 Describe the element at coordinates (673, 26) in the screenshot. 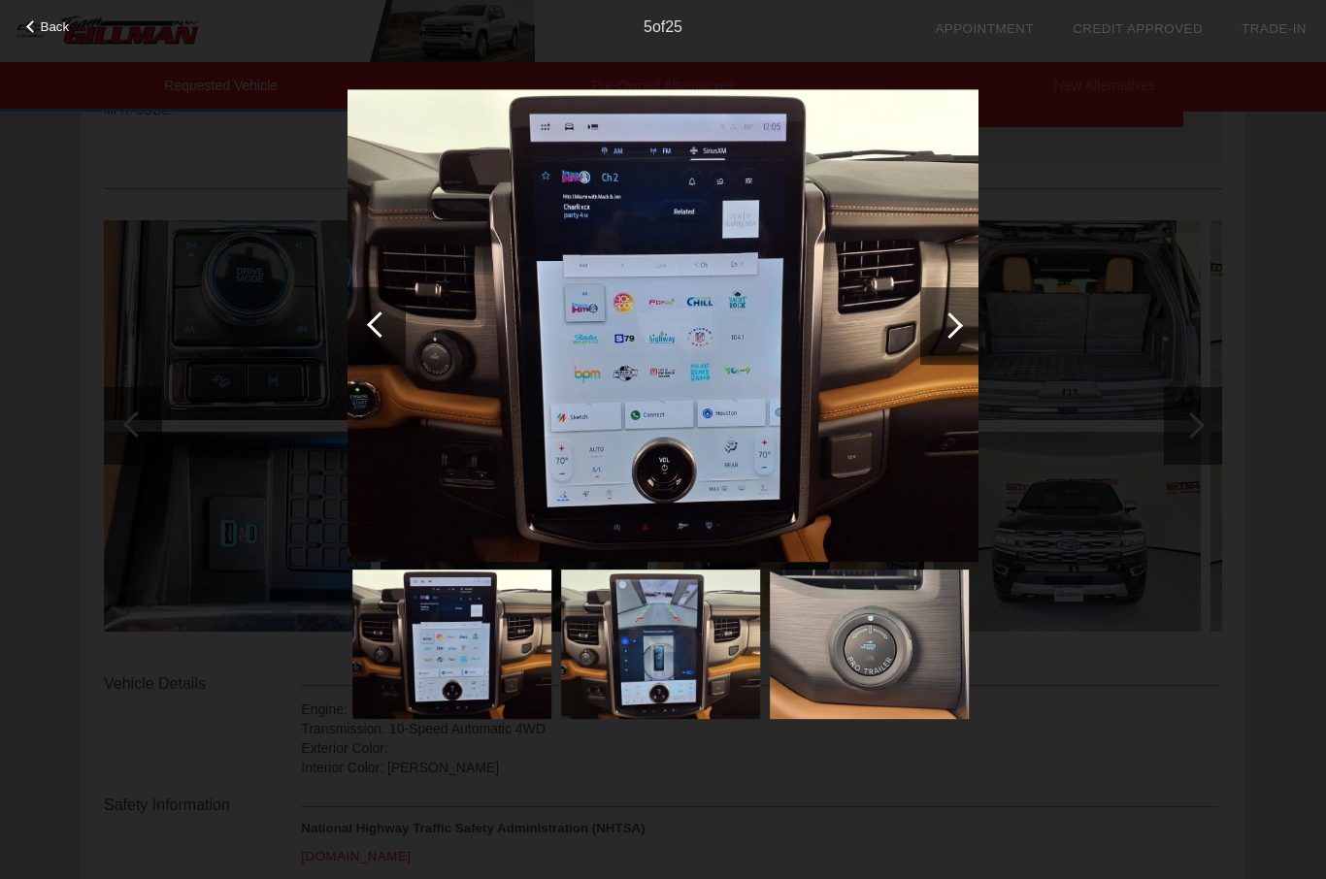

I see `span: 25` at that location.